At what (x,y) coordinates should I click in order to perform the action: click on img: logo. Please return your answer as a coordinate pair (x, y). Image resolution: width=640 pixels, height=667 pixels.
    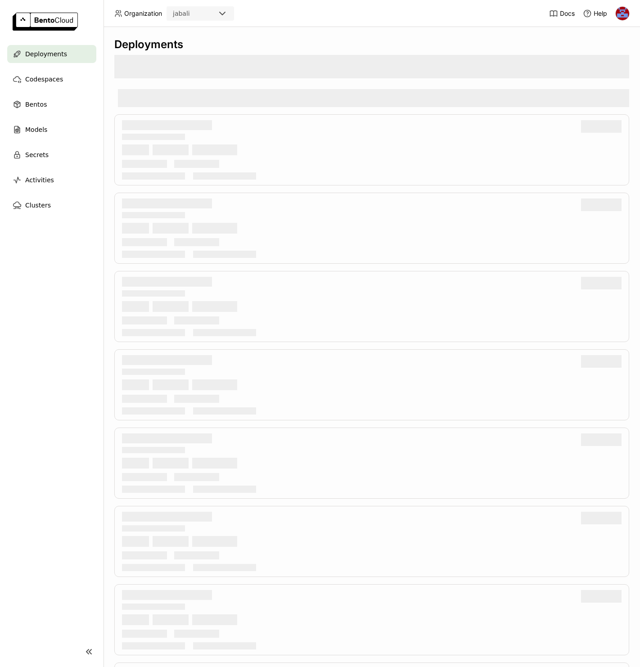
    Looking at the image, I should click on (45, 22).